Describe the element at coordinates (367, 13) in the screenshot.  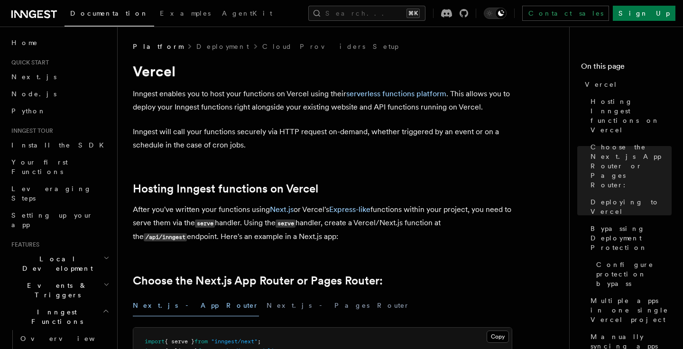
I see `button: Search...⌘K` at that location.